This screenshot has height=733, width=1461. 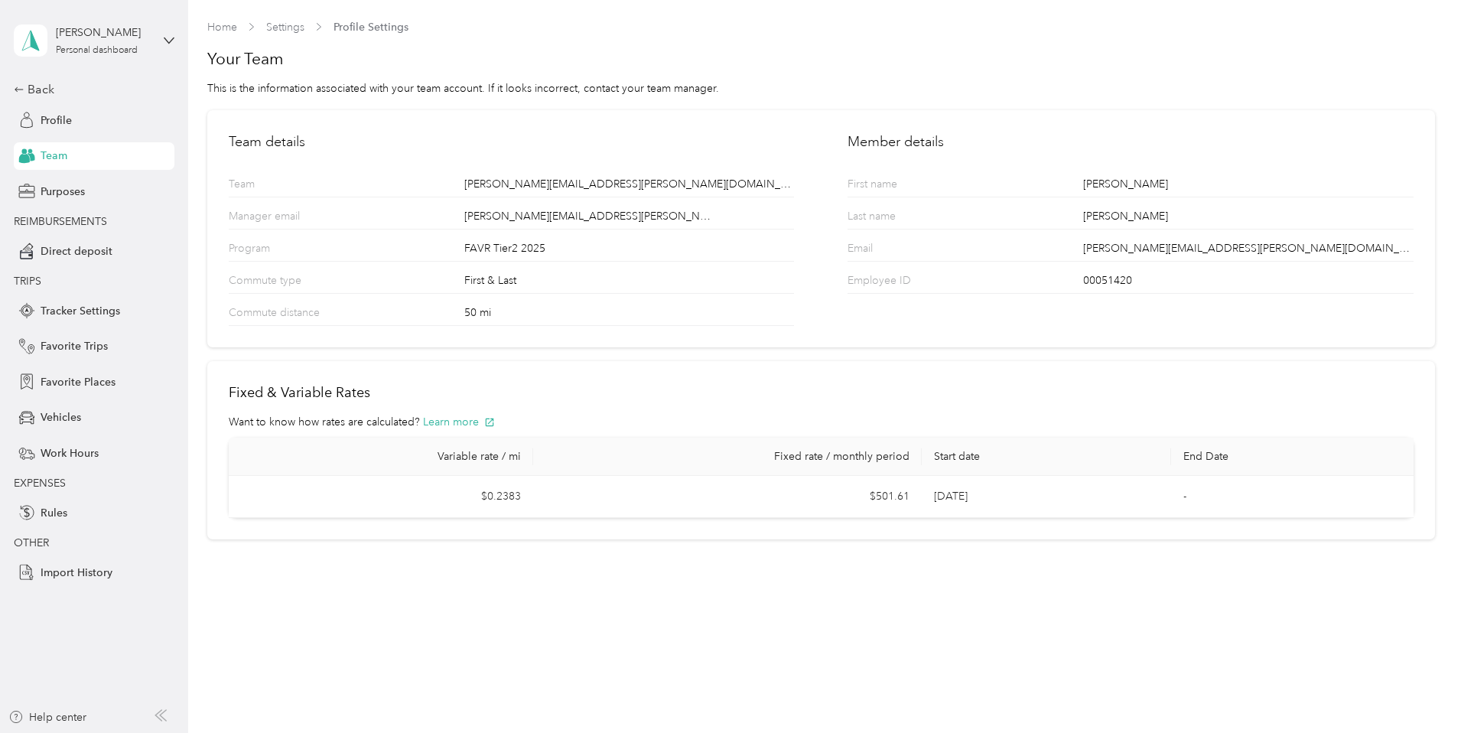 What do you see at coordinates (1248, 282) in the screenshot?
I see `div: 00051420` at bounding box center [1248, 282].